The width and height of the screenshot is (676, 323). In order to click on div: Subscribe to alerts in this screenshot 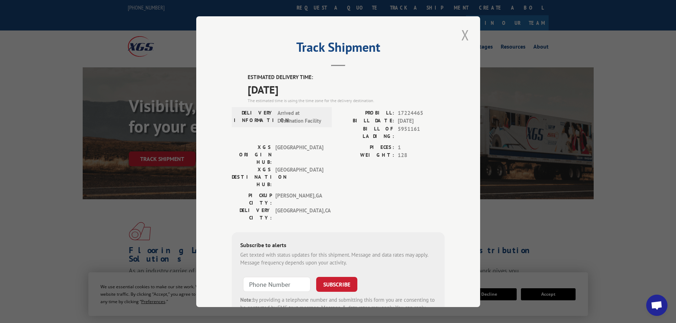, I will do `click(338, 245)`.